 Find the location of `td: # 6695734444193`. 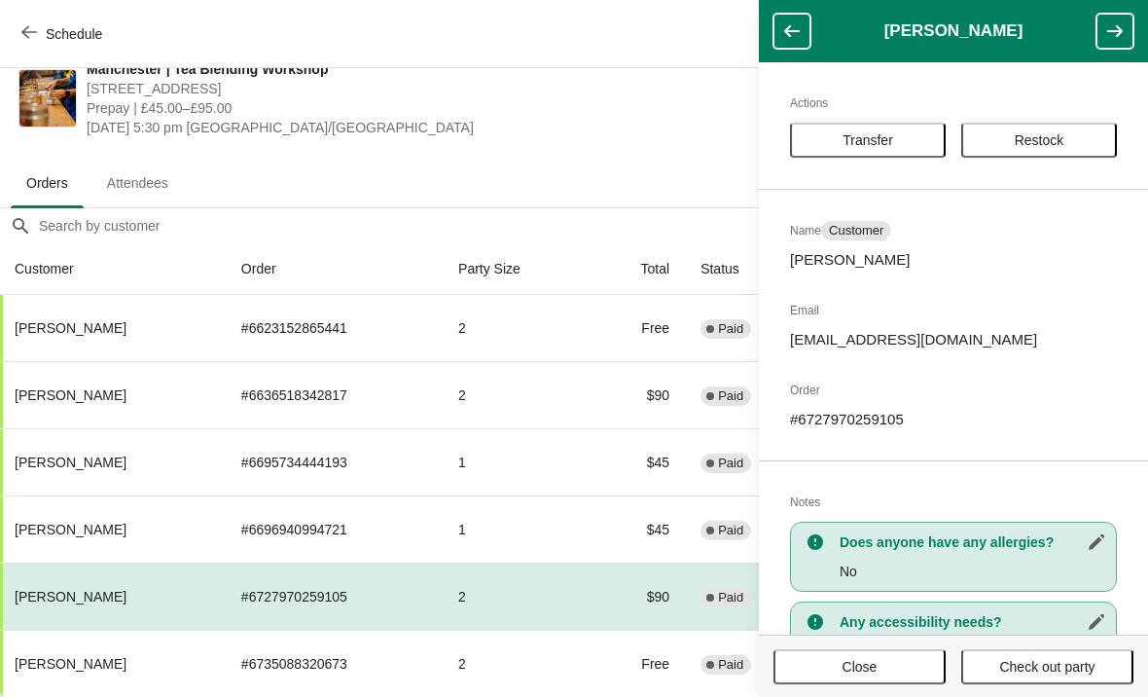

td: # 6695734444193 is located at coordinates (334, 461).